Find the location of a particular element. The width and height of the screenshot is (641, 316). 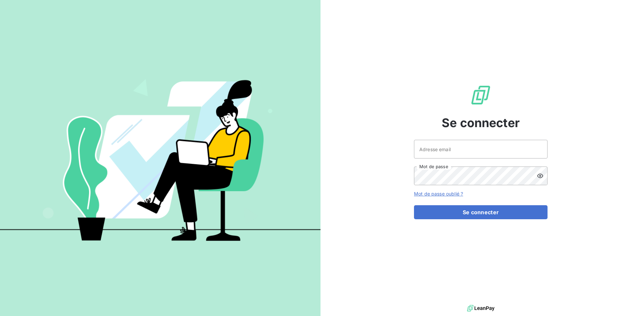

span: Se connecter is located at coordinates (480, 123).